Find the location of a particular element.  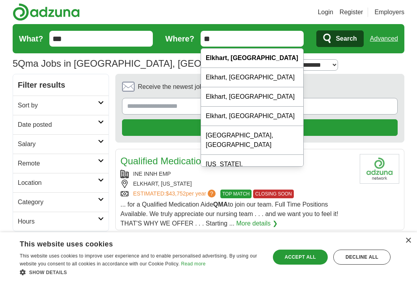

strong: QMA is located at coordinates (220, 204).